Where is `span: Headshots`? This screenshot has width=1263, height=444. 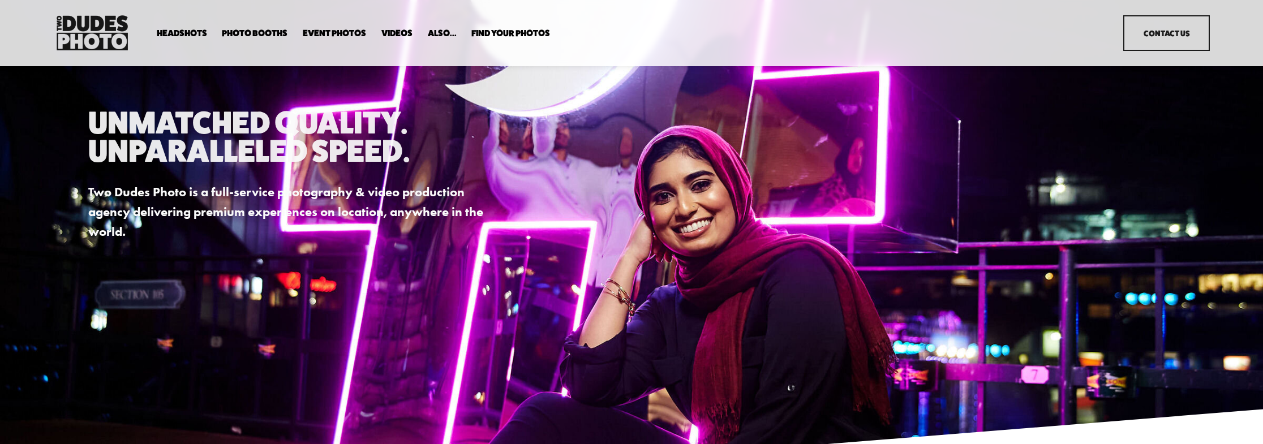 span: Headshots is located at coordinates (182, 33).